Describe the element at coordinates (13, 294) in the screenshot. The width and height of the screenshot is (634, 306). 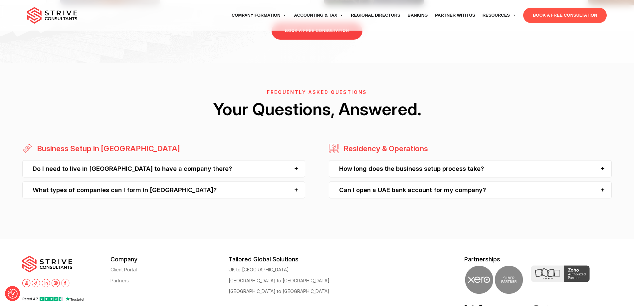
I see `img: Revisit consent button` at that location.